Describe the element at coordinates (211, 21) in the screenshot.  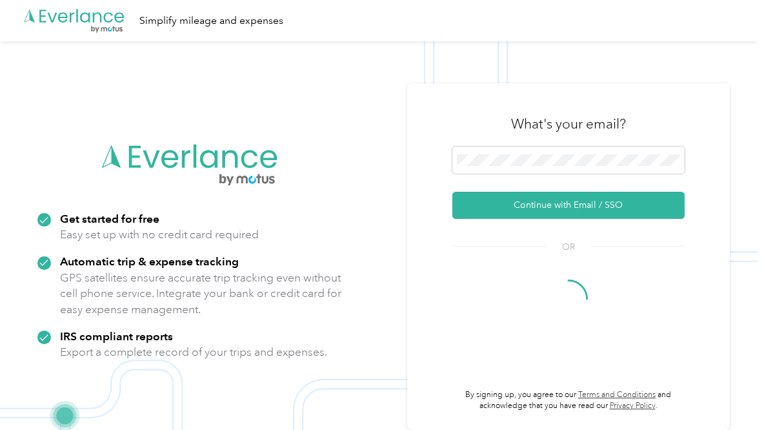
I see `div: Simplify mileage and expenses` at that location.